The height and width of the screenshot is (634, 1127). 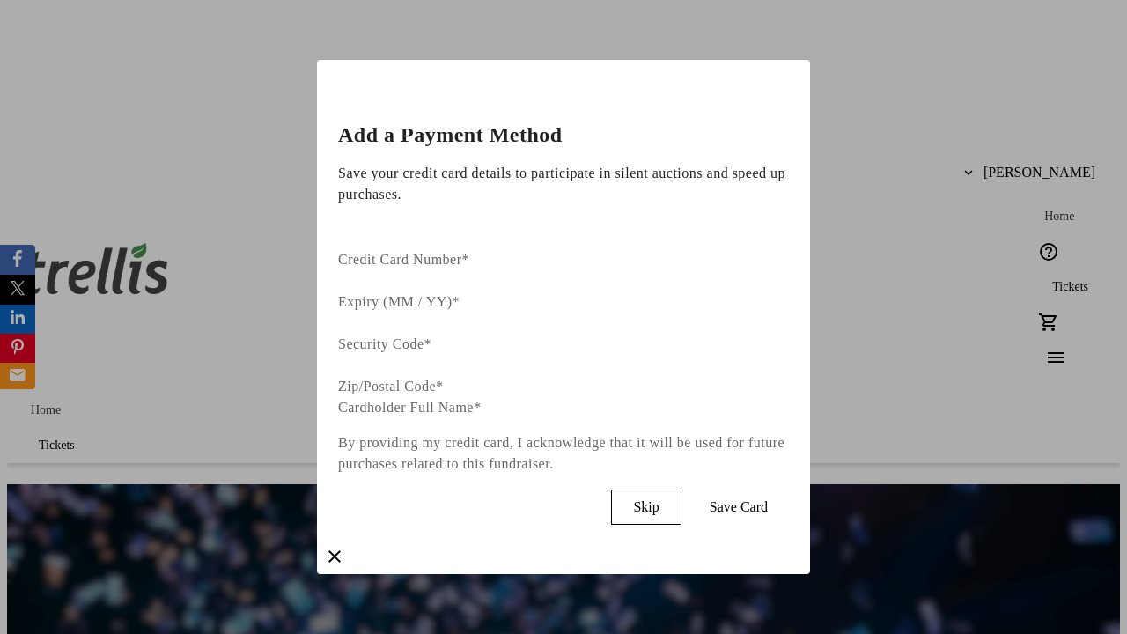 What do you see at coordinates (563, 408) in the screenshot?
I see `div: Cardholder Full Name*` at bounding box center [563, 408].